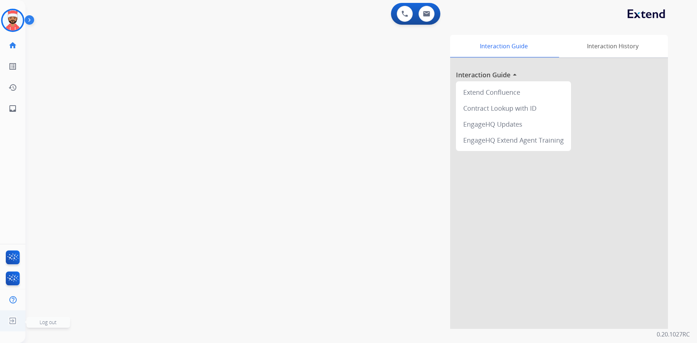  Describe the element at coordinates (673, 334) in the screenshot. I see `p: 0.20.1027RC` at that location.